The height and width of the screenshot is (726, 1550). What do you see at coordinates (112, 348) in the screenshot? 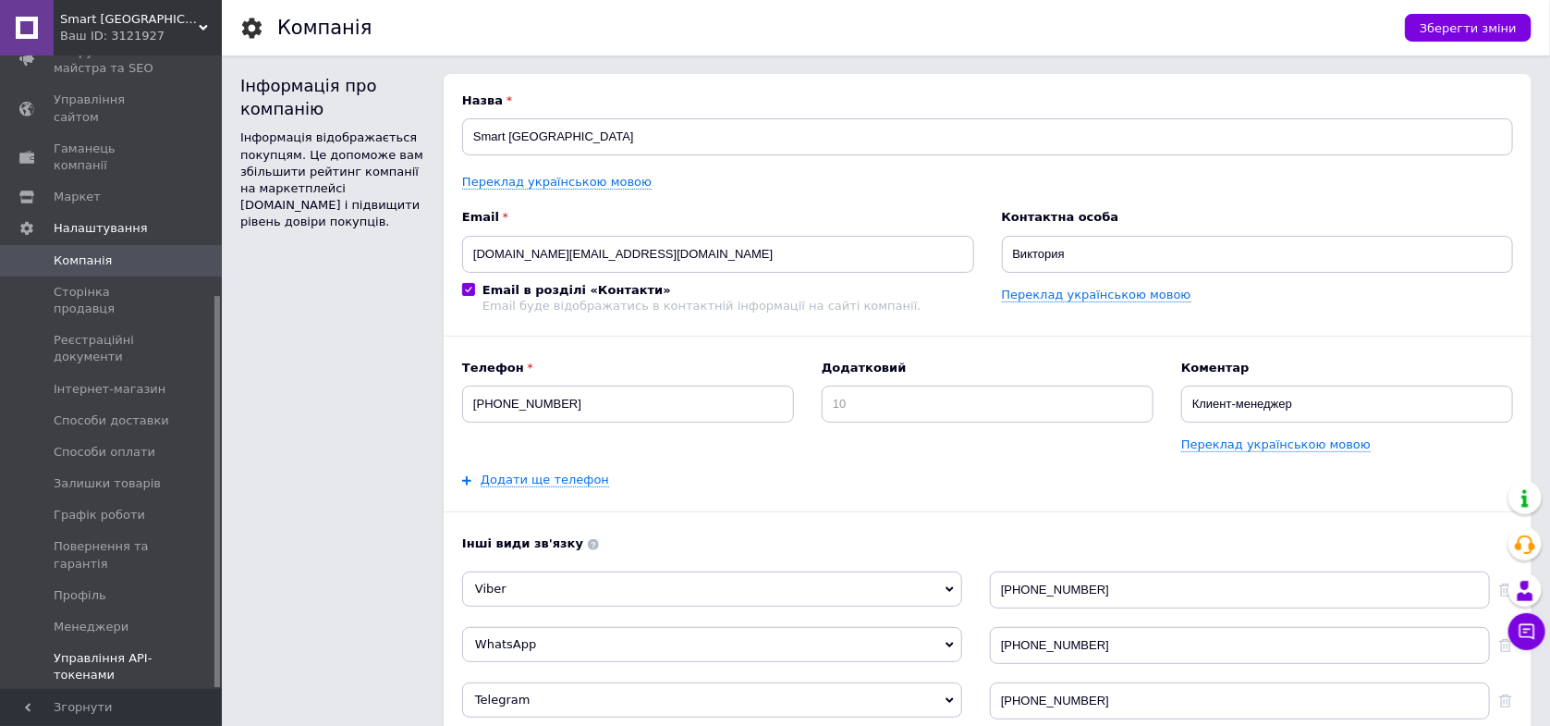
I see `span: Реєстраційні документи` at bounding box center [112, 348].